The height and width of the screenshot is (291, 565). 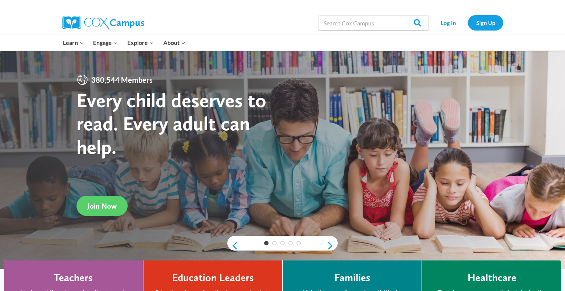 I want to click on h4: Families, so click(x=352, y=278).